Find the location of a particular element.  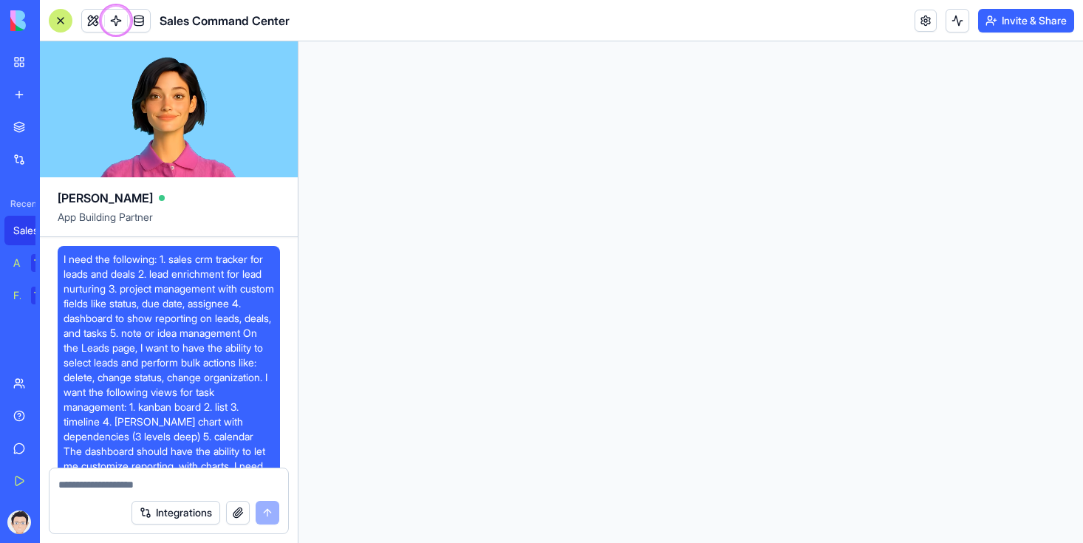

button: Integrations is located at coordinates (176, 513).